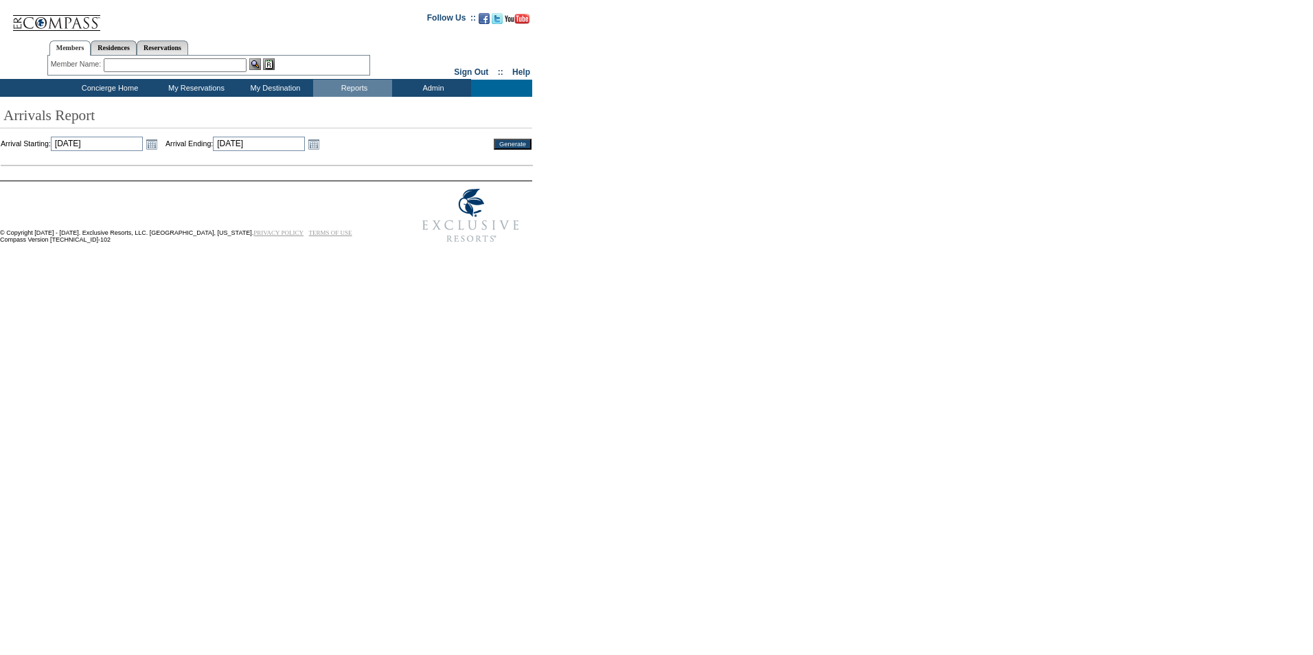  I want to click on a: PRIVACY POLICY, so click(278, 233).